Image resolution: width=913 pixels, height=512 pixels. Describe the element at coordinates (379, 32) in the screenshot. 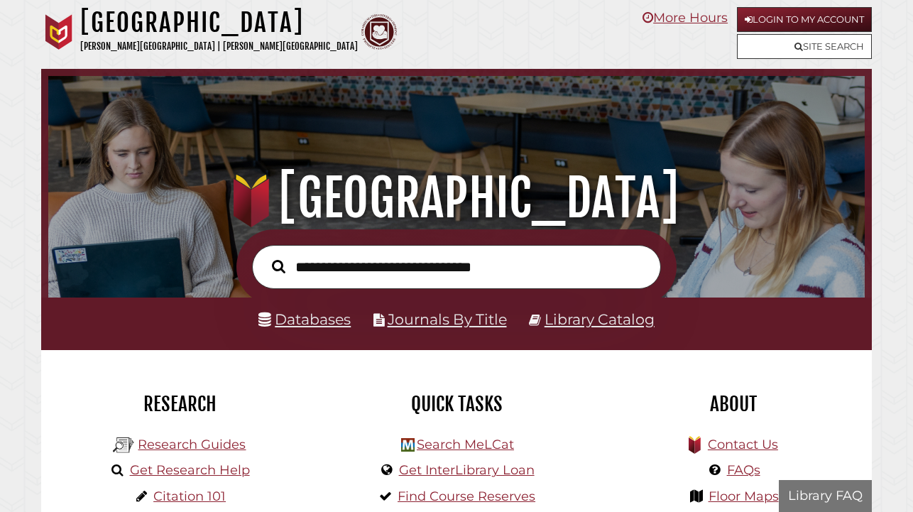

I see `img: Calvin Theological Seminary` at that location.